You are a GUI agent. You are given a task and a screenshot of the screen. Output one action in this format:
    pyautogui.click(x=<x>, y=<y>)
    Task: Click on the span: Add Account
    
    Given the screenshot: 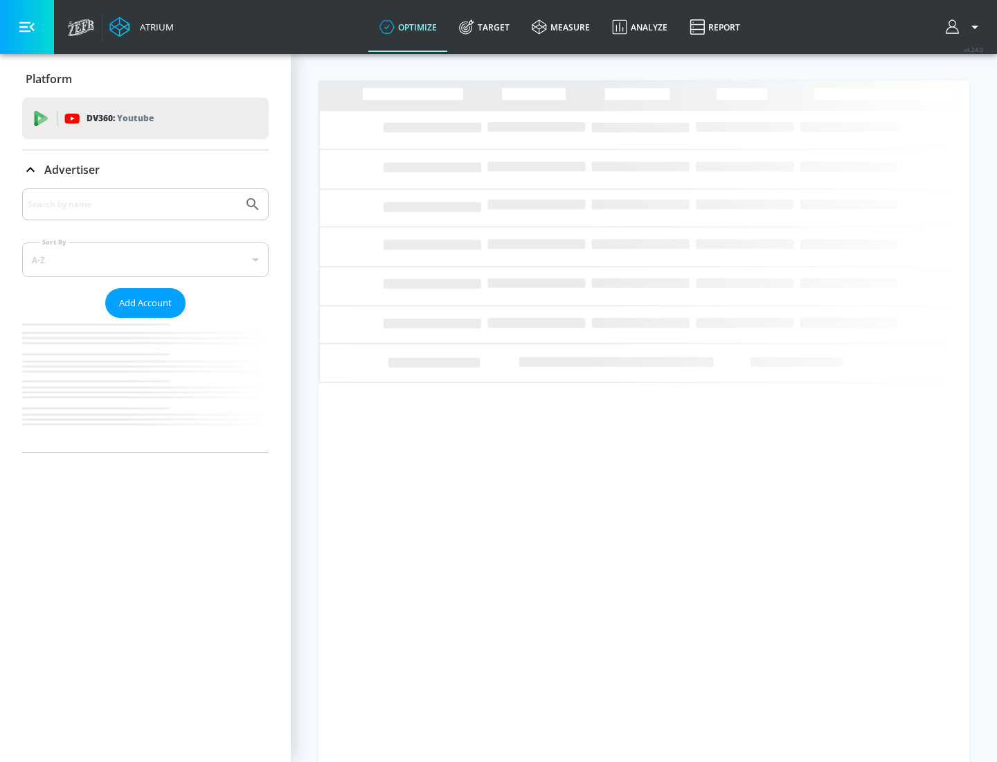 What is the action you would take?
    pyautogui.click(x=145, y=303)
    